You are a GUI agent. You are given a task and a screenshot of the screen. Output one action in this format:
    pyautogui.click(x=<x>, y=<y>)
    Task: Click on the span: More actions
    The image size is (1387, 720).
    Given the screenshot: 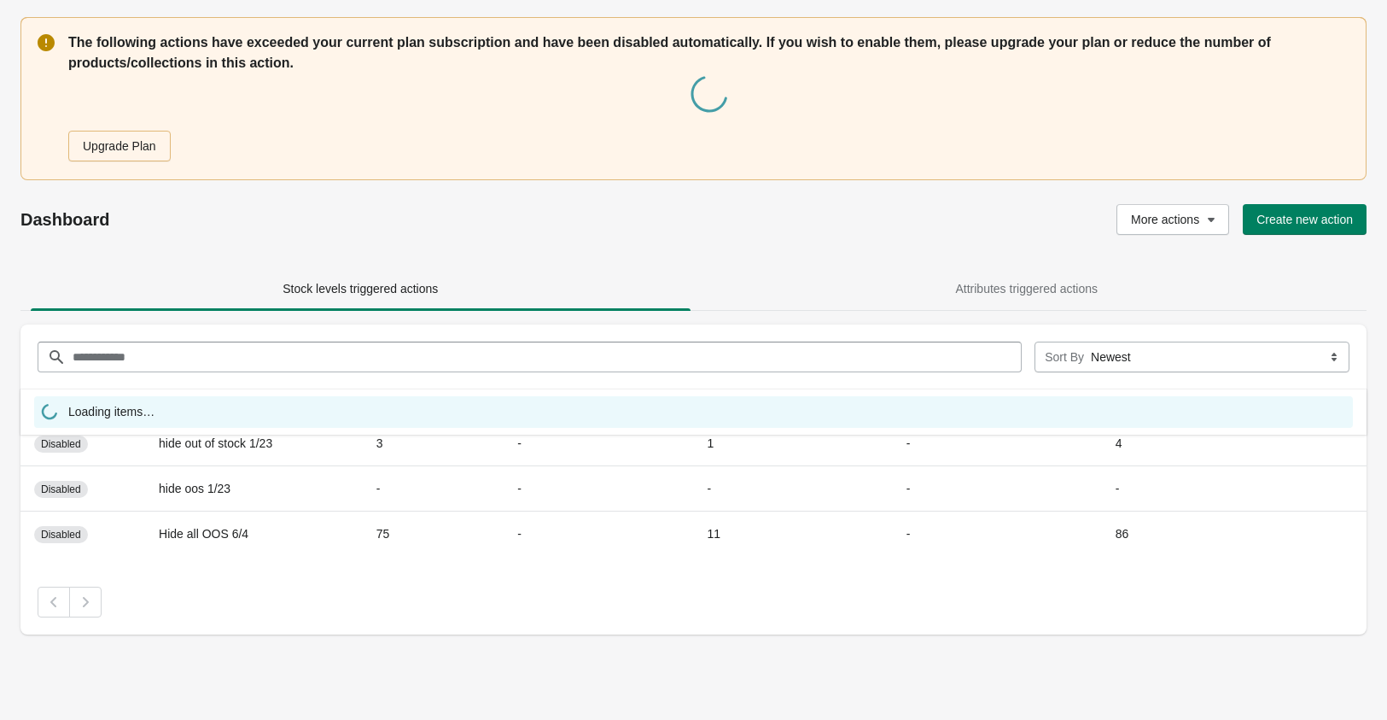 What is the action you would take?
    pyautogui.click(x=1165, y=219)
    